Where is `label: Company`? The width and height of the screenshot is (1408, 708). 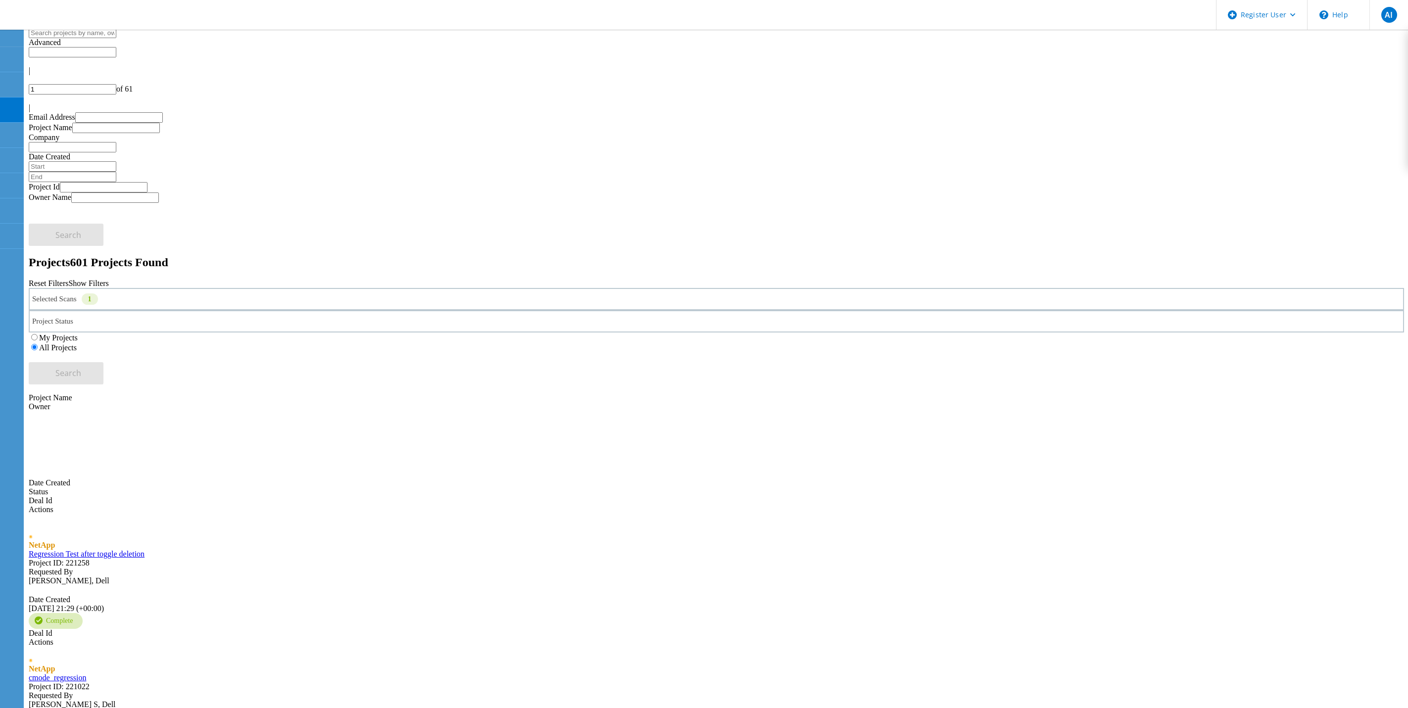
label: Company is located at coordinates (44, 137).